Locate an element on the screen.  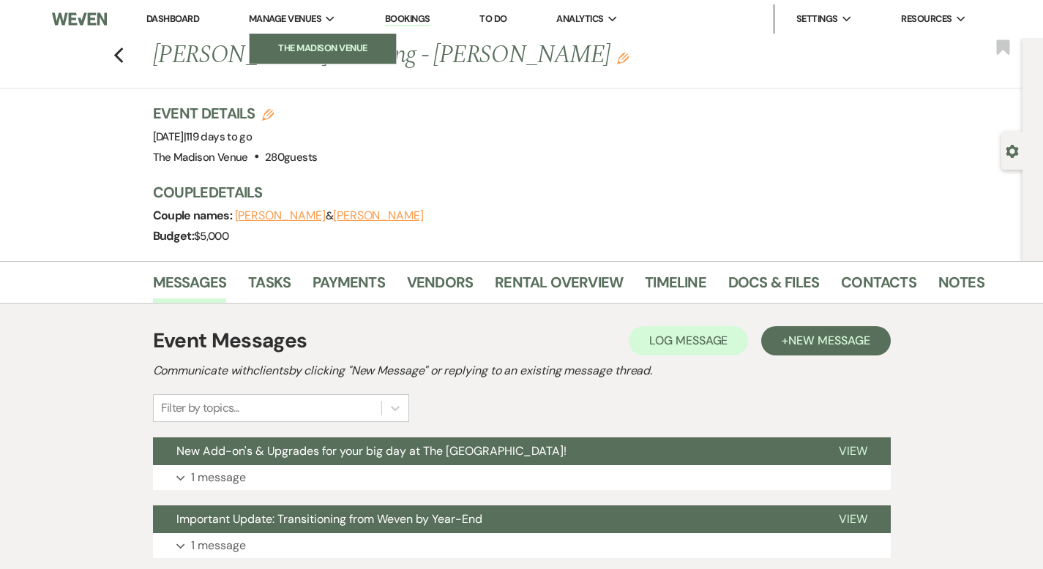
h1: Event Messages is located at coordinates (230, 341).